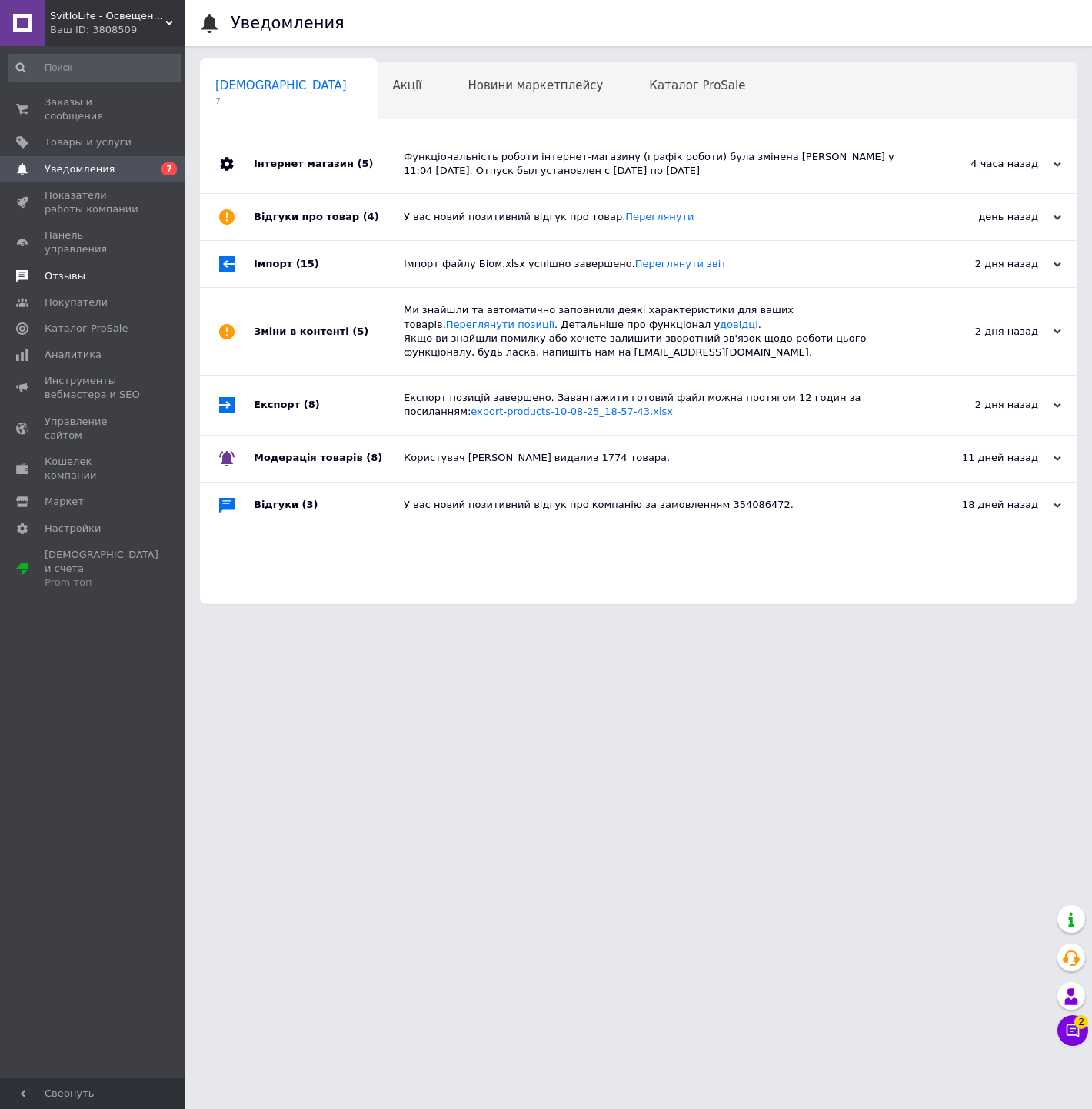  What do you see at coordinates (408, 85) in the screenshot?
I see `span: Акції` at bounding box center [408, 85].